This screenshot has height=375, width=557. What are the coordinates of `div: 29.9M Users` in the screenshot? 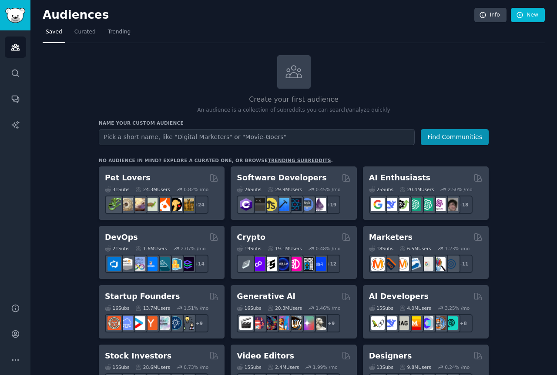 It's located at (284, 190).